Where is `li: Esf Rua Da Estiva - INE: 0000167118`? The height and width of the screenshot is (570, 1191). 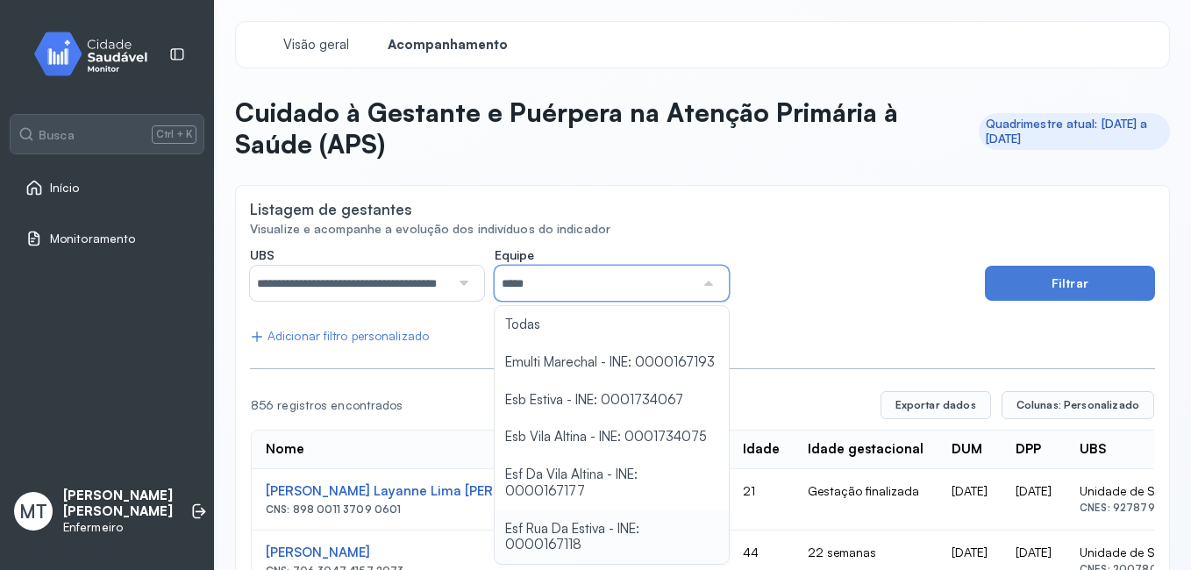 li: Esf Rua Da Estiva - INE: 0000167118 is located at coordinates (612, 538).